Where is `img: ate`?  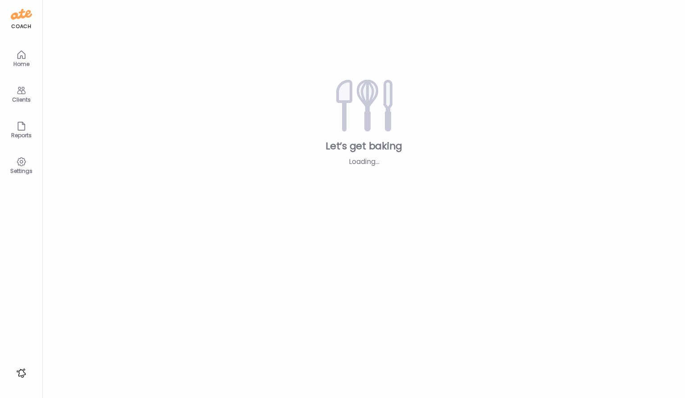
img: ate is located at coordinates (21, 14).